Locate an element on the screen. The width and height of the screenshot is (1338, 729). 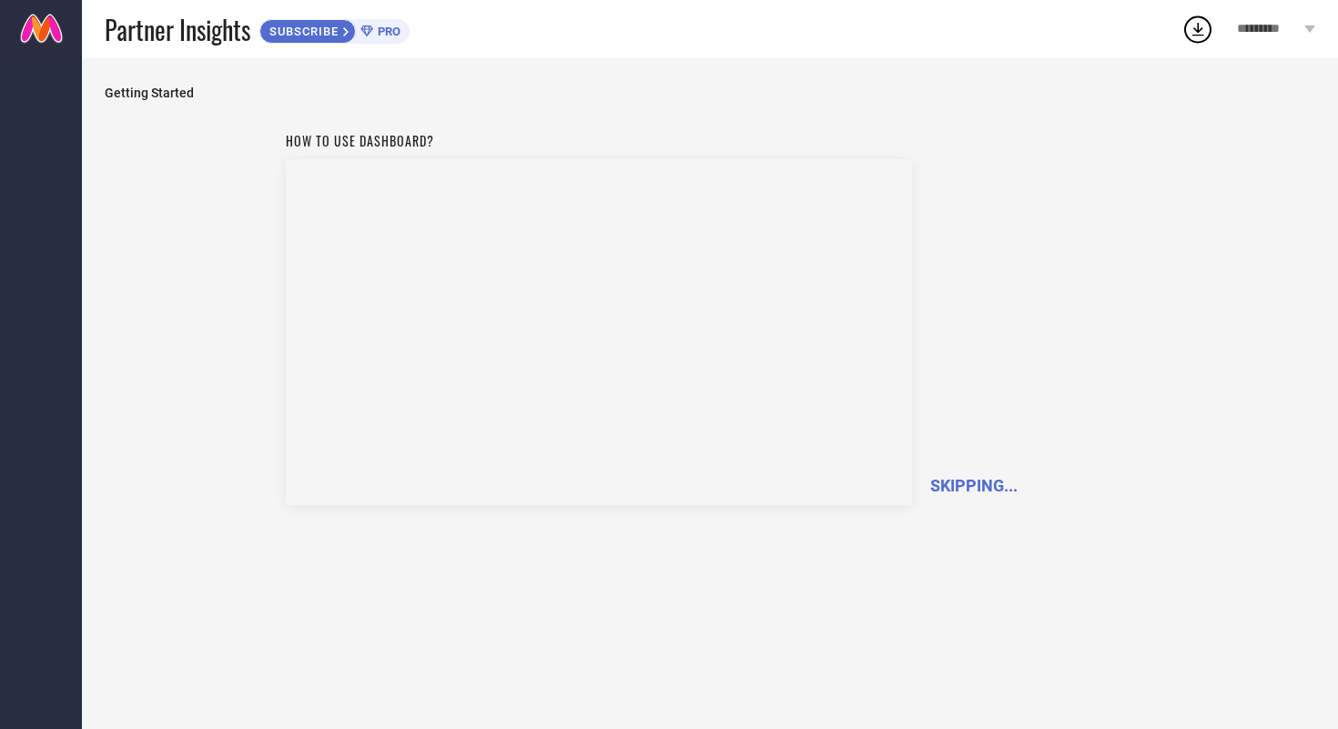
div: Open download list is located at coordinates (1198, 29).